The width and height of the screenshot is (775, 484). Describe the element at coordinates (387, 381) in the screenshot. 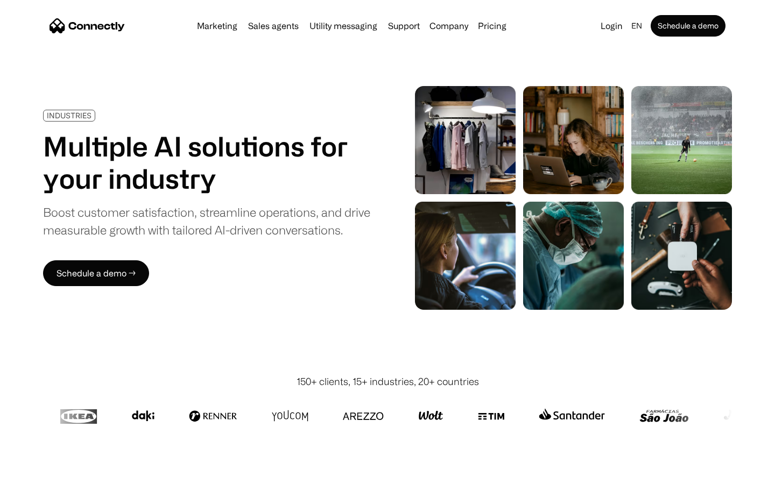

I see `div: 150+ clients, 15+ industries, 20+ countries` at that location.